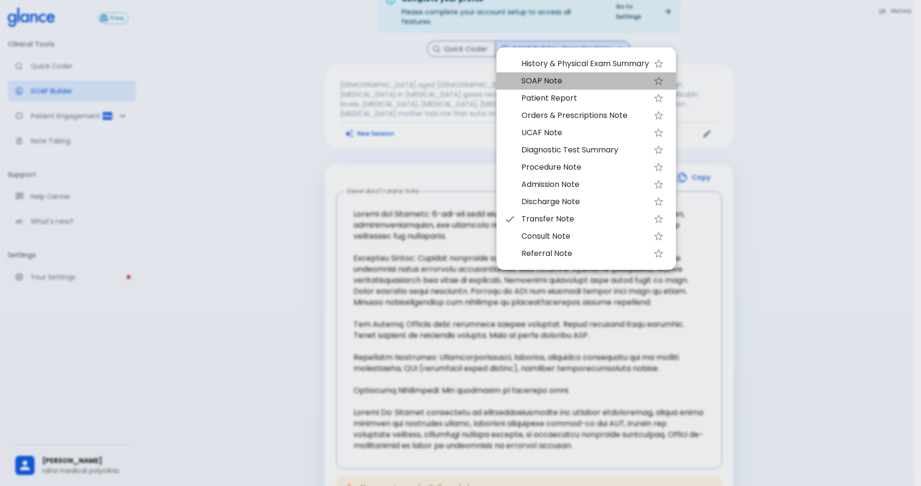 This screenshot has width=921, height=486. I want to click on span: Referral Note, so click(585, 254).